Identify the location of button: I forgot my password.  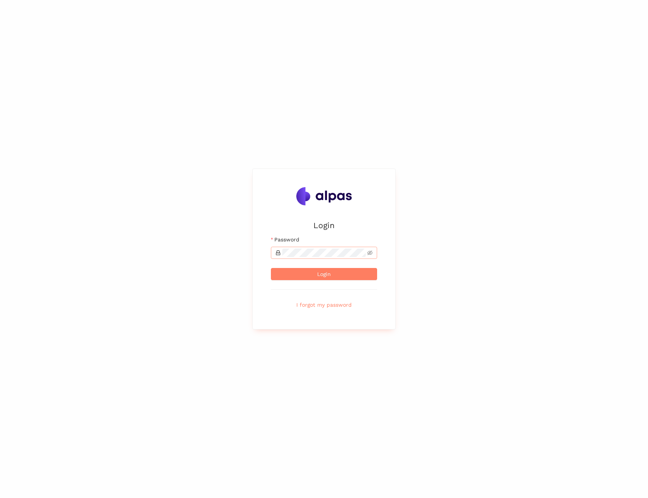
(324, 305).